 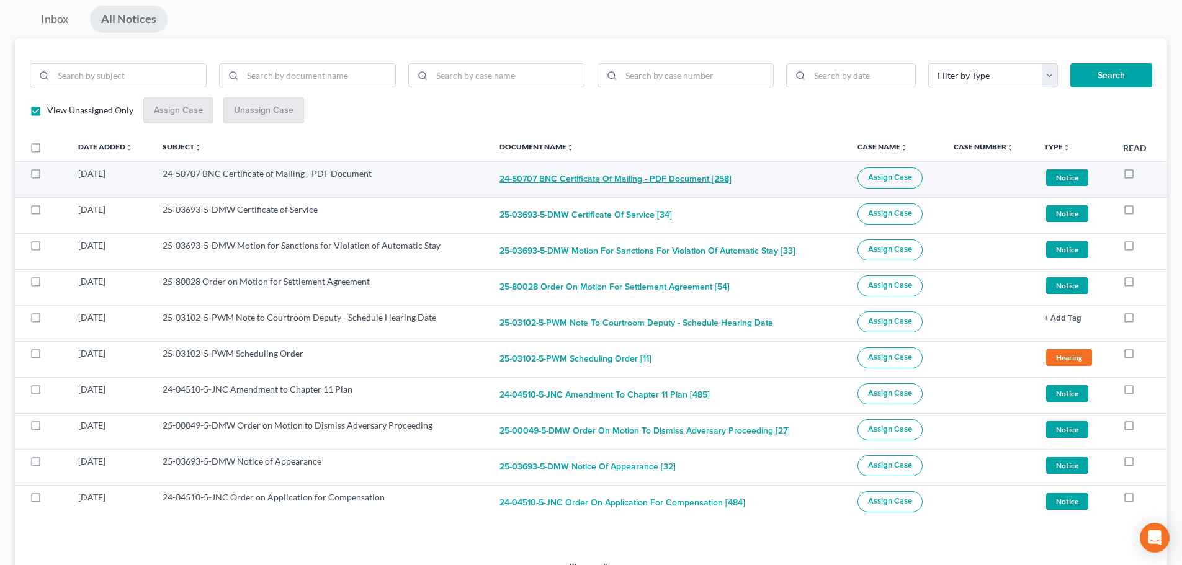 What do you see at coordinates (1063, 318) in the screenshot?
I see `button: + Add Tag` at bounding box center [1063, 318].